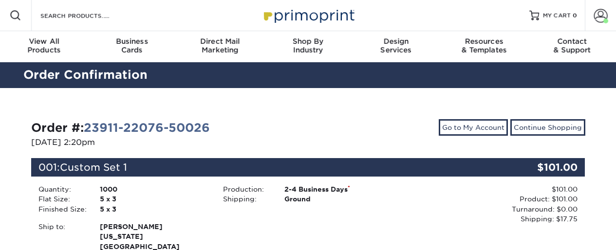 This screenshot has height=250, width=616. What do you see at coordinates (308, 46) in the screenshot?
I see `div: Industry` at bounding box center [308, 46].